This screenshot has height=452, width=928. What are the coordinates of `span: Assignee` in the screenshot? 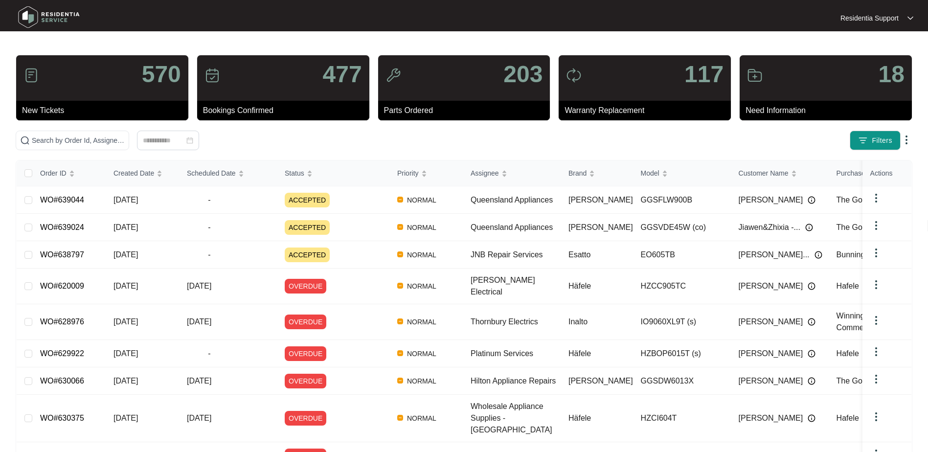 It's located at (485, 173).